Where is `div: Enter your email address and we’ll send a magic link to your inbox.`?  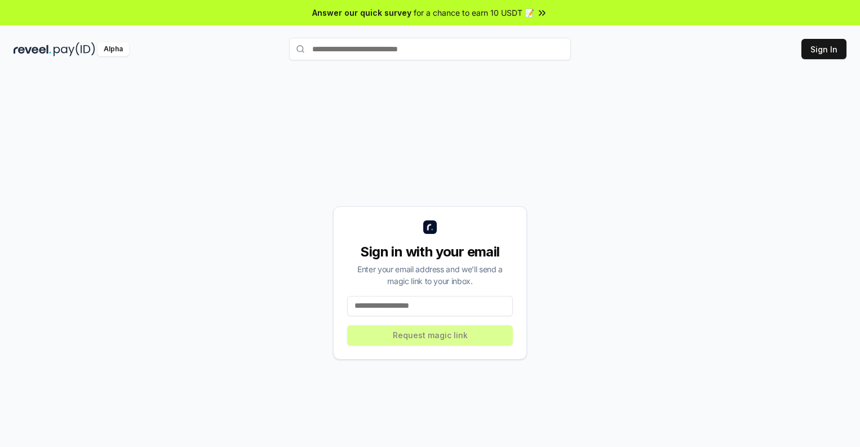
div: Enter your email address and we’ll send a magic link to your inbox. is located at coordinates (430, 275).